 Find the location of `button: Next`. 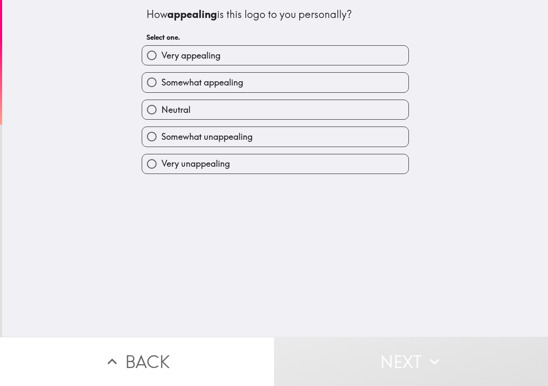

button: Next is located at coordinates (411, 362).